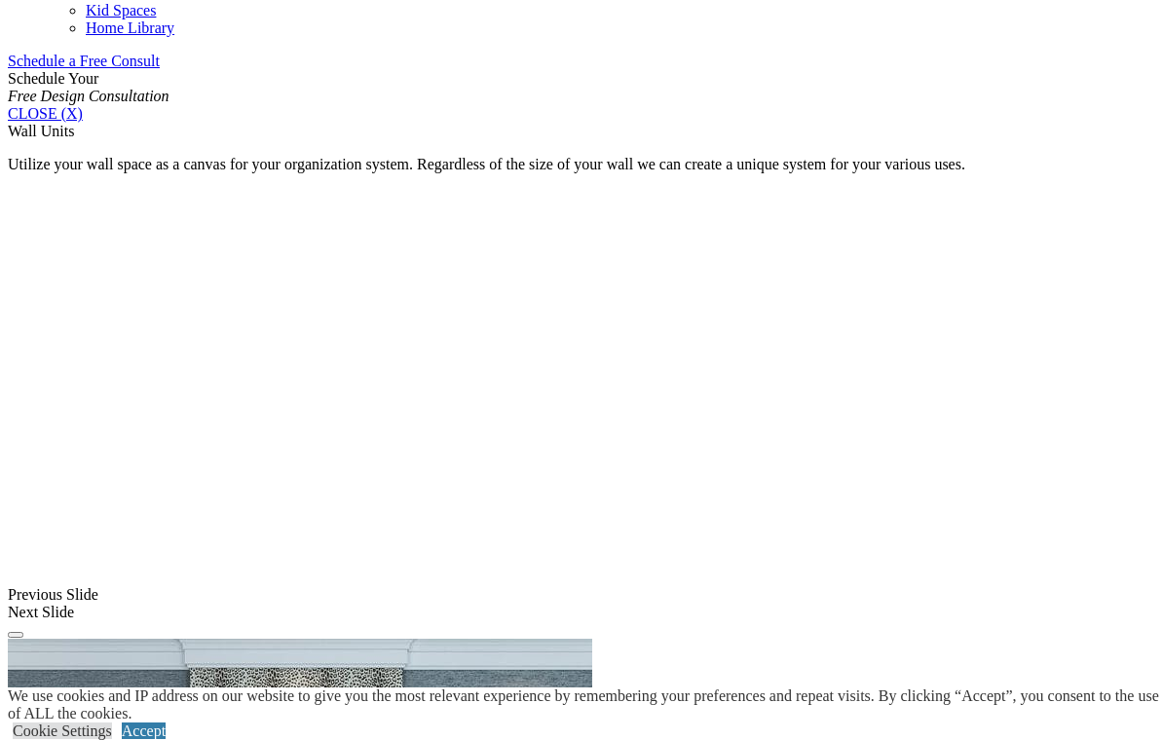  I want to click on a: Schedule a Free Consult (opens a dropdown menu), so click(84, 60).